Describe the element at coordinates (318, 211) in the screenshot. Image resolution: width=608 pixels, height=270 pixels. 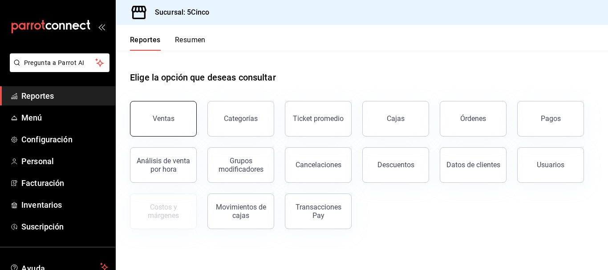
I see `div: Transacciones Pay` at that location.